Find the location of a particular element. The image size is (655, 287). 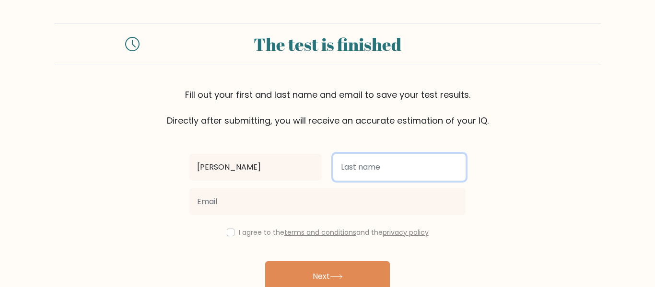

div: Fill out your first and last name and email to save your test results. Directly after submitting,... is located at coordinates (327, 107).